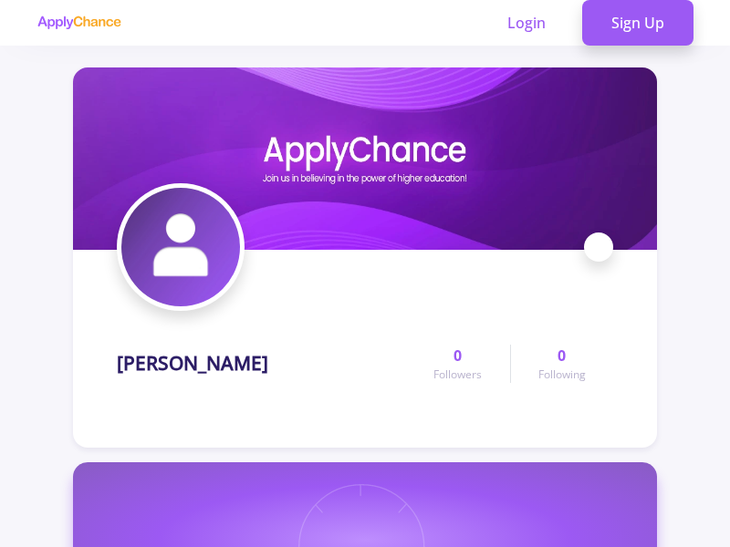 This screenshot has width=730, height=547. Describe the element at coordinates (562, 375) in the screenshot. I see `span: Following` at that location.